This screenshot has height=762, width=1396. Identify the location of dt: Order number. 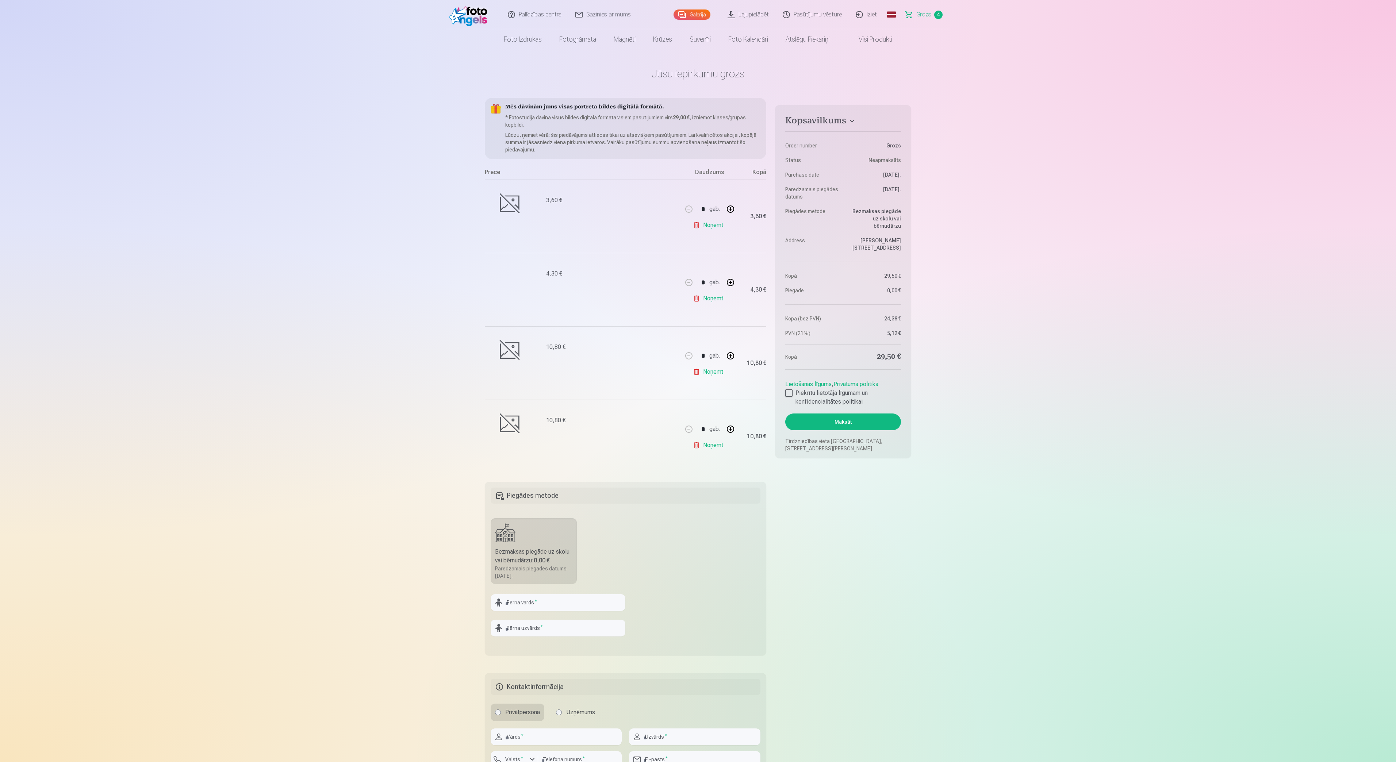
(812, 146).